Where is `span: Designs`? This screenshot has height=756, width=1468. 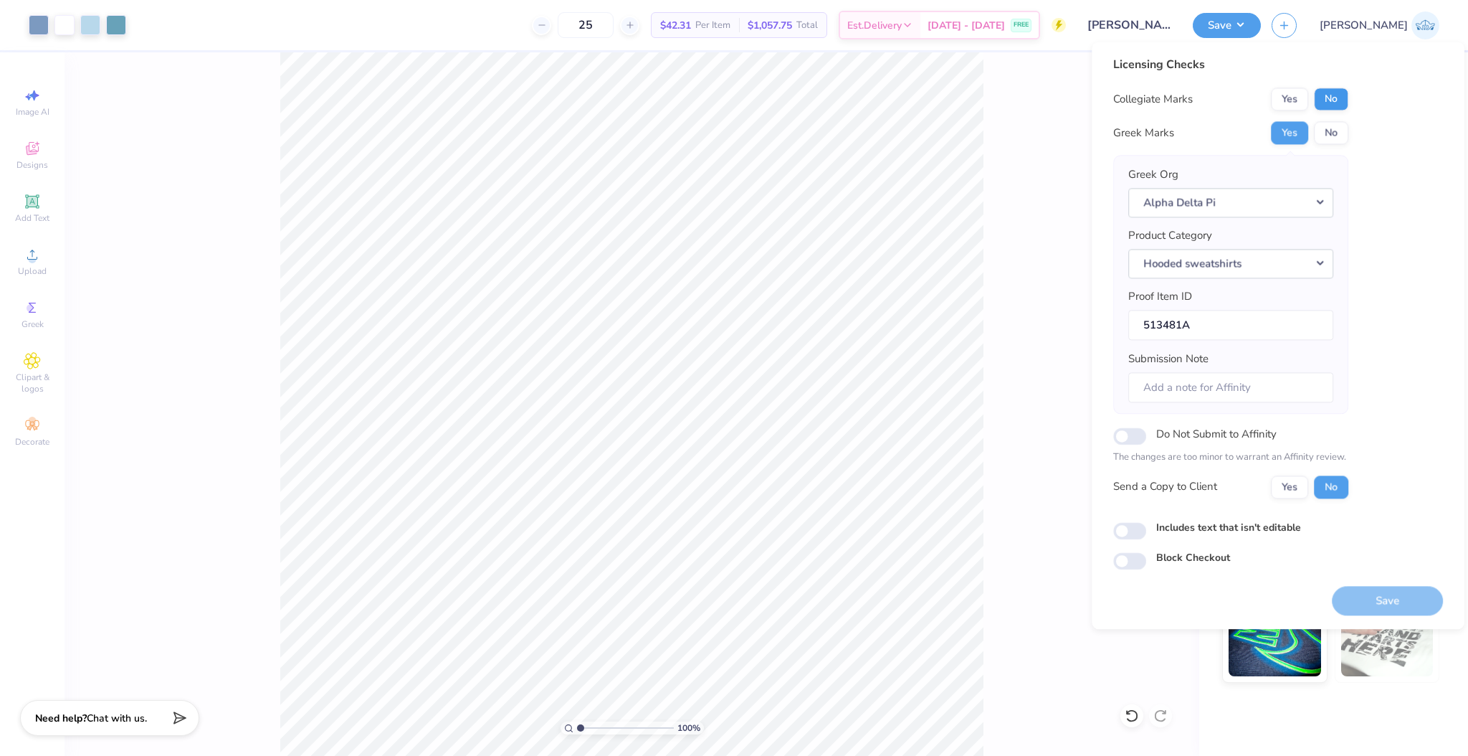
span: Designs is located at coordinates (32, 165).